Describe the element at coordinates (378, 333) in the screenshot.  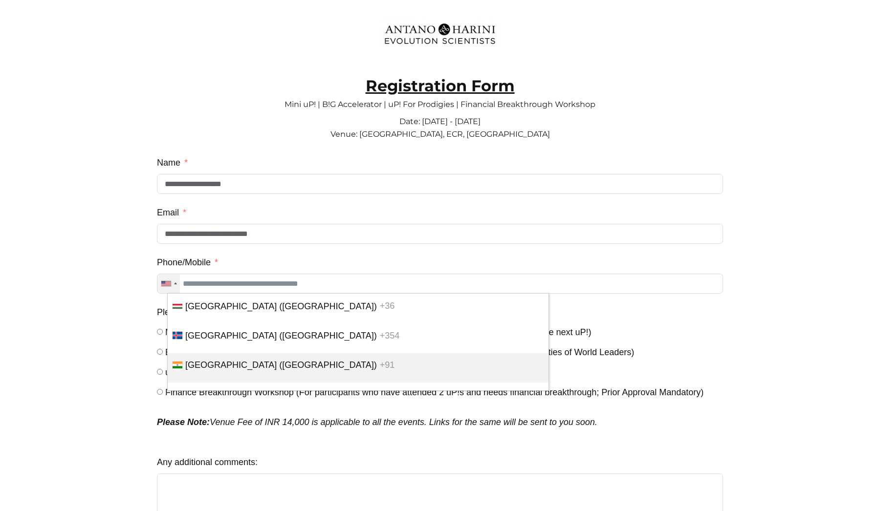
I see `span: Mini uP! (For participants who have attended at least 1 full uP! - A Mini Cycle of Evolution befo...` at that location.